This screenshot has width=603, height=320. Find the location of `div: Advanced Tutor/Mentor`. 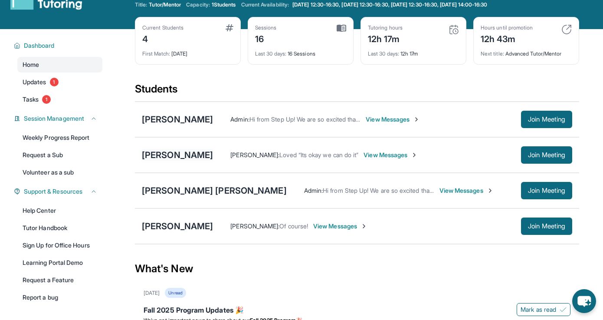

div: Advanced Tutor/Mentor is located at coordinates (526, 51).